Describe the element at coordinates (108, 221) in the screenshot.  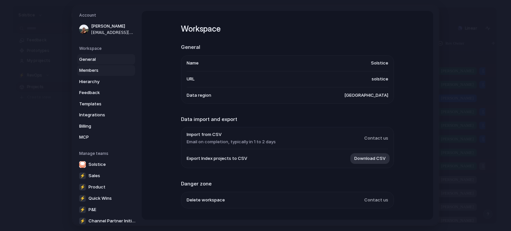
I see `a: ⚡Channel Partner Initiatives` at that location.